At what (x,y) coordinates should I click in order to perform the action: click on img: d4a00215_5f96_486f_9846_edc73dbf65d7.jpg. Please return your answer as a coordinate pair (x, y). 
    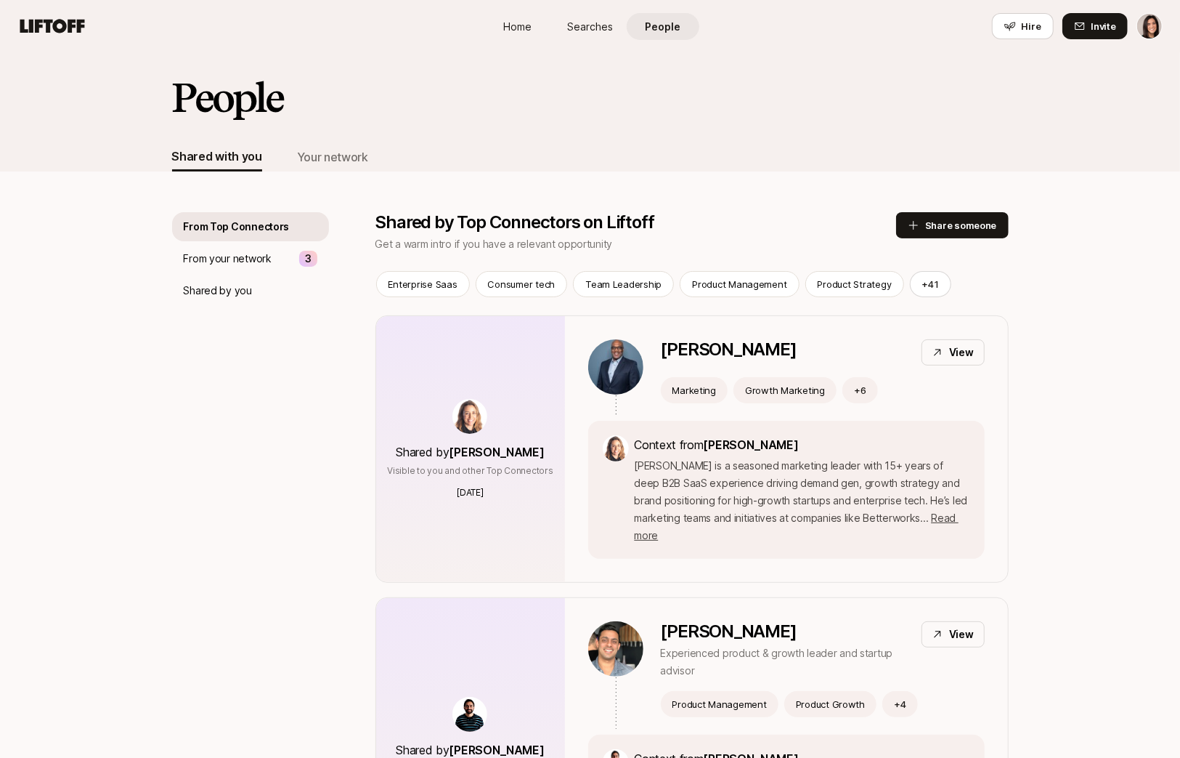
    Looking at the image, I should click on (616, 367).